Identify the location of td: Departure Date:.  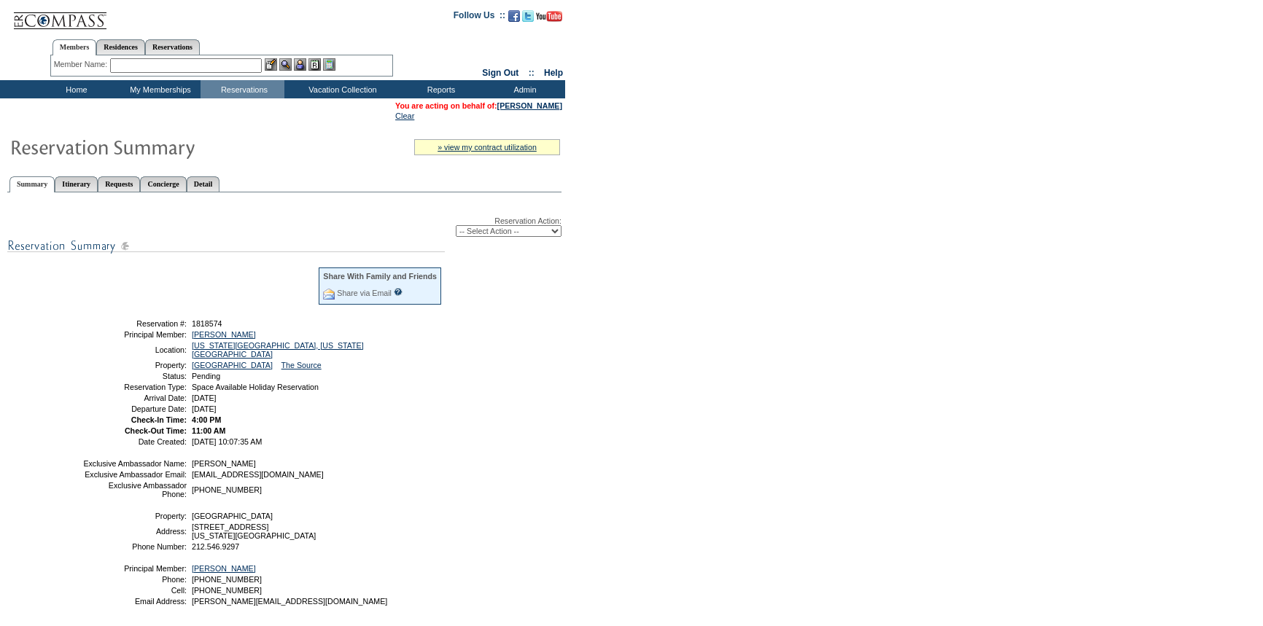
(134, 409).